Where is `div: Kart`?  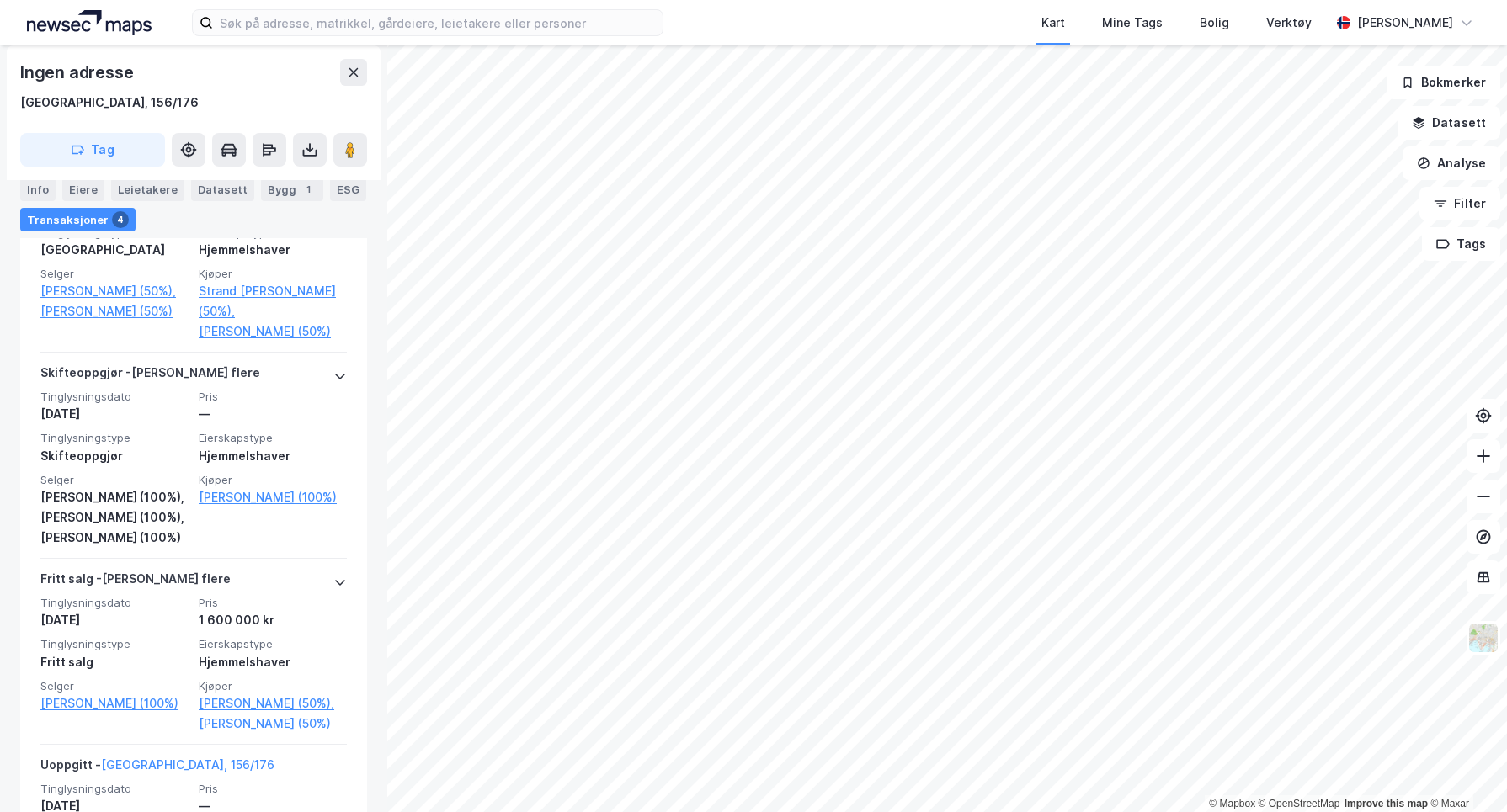 div: Kart is located at coordinates (1053, 23).